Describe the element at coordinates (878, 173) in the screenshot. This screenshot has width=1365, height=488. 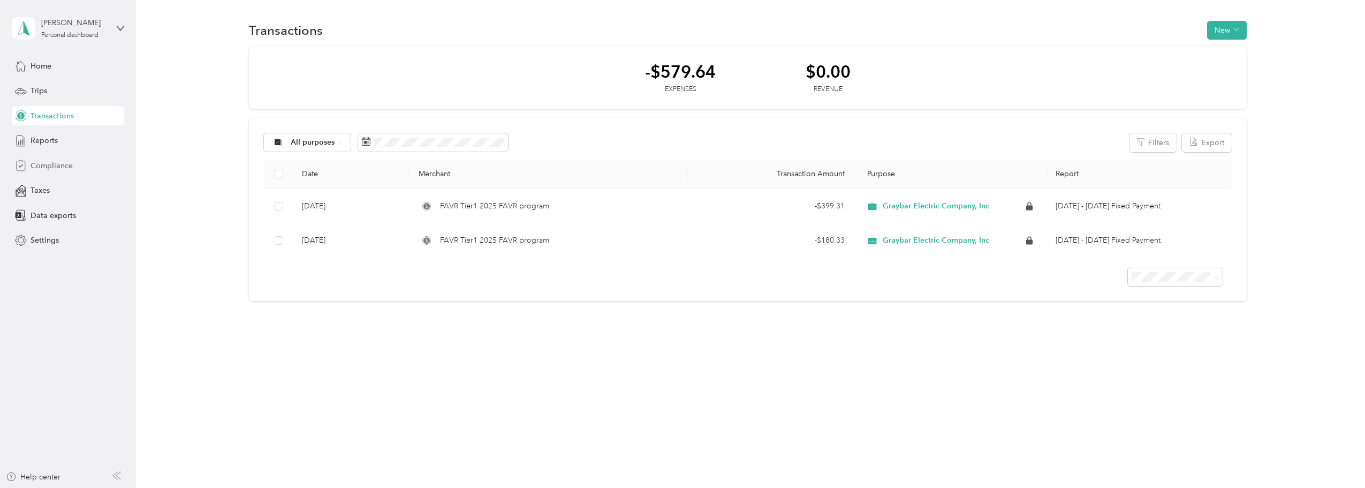
I see `span: Purpose` at that location.